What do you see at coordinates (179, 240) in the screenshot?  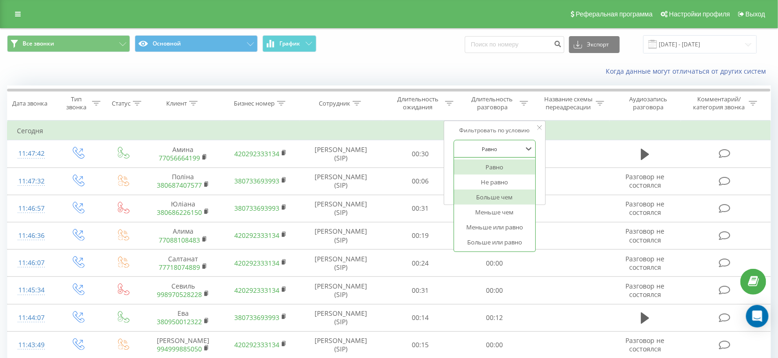 I see `a: 77088108483` at bounding box center [179, 240].